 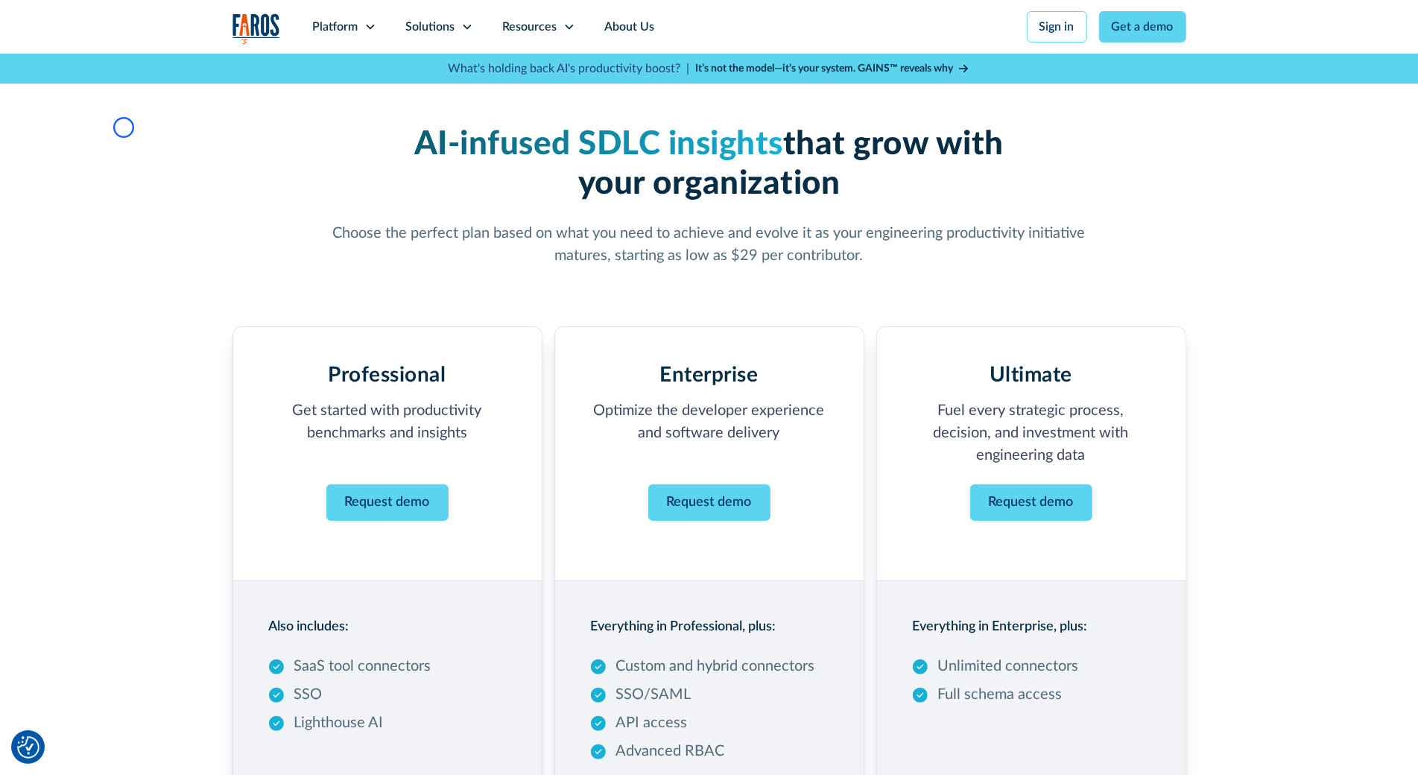 I want to click on p: SSO, so click(x=308, y=694).